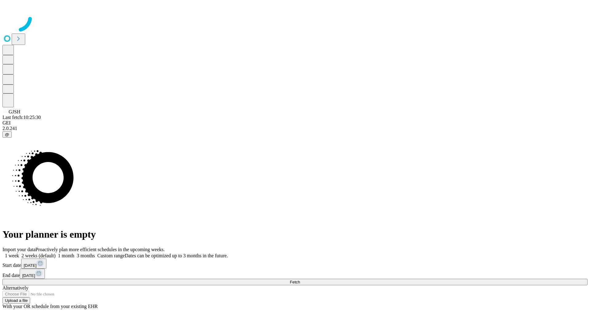  What do you see at coordinates (21, 117) in the screenshot?
I see `span: Last fetch: 10:25:30` at bounding box center [21, 117].